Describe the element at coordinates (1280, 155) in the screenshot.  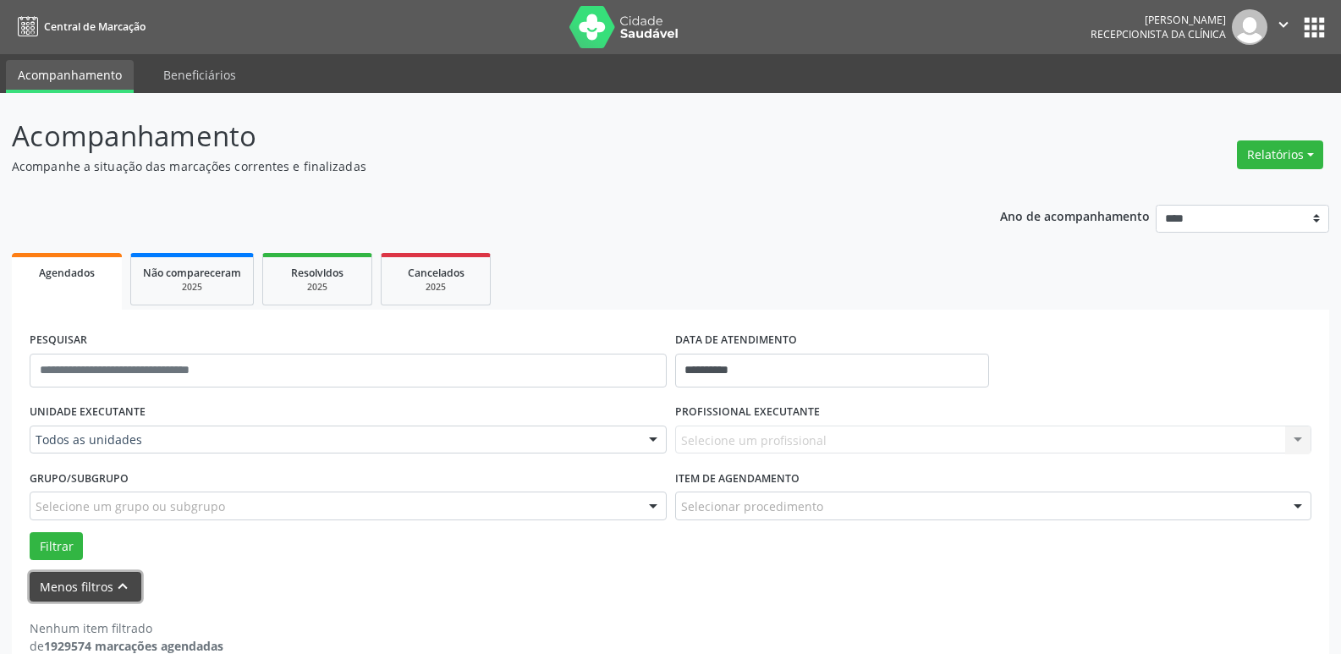
I see `button: Relatórios` at that location.